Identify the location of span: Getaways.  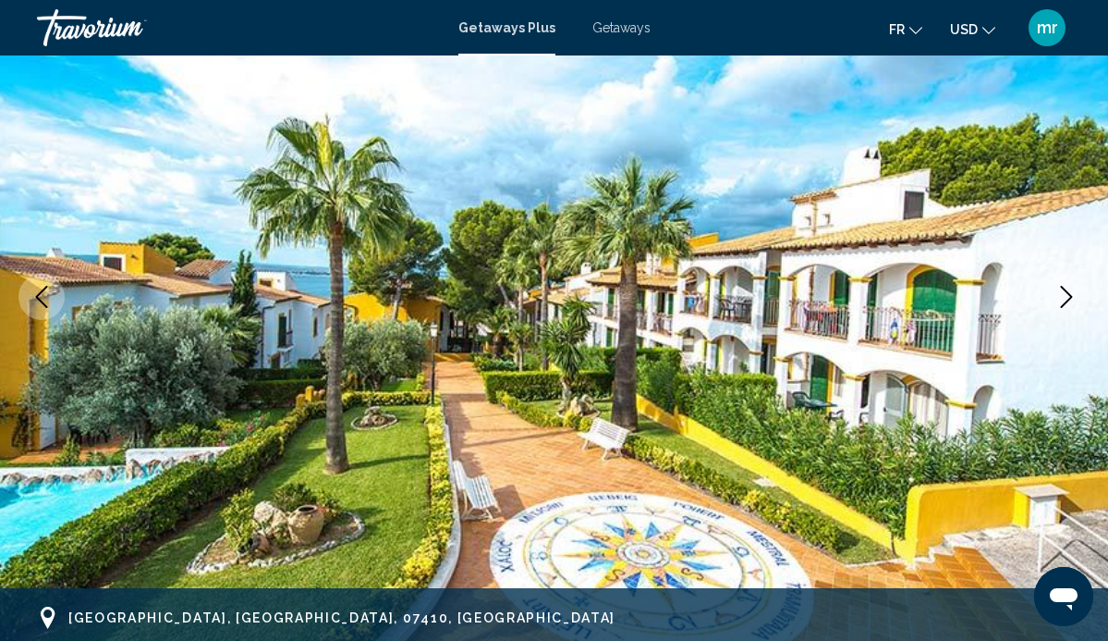
(621, 28).